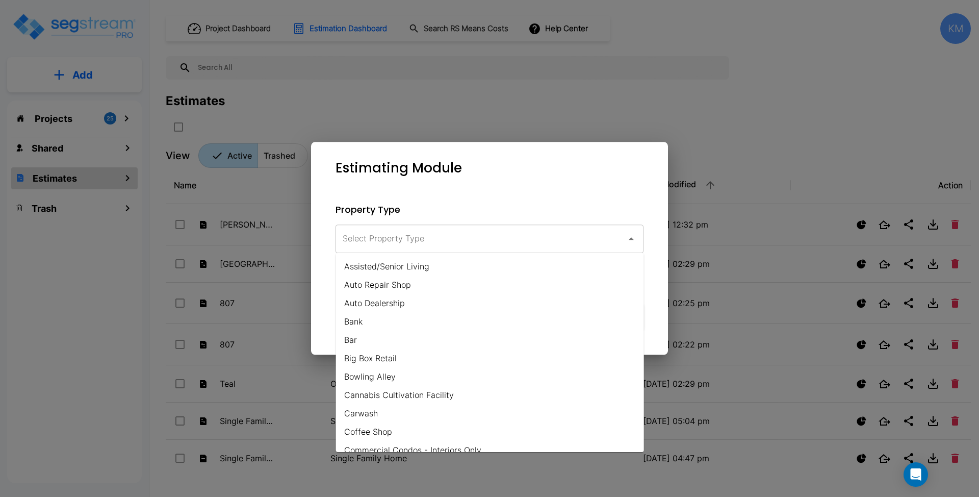 This screenshot has width=979, height=497. I want to click on div: Open Intercom Messenger, so click(916, 474).